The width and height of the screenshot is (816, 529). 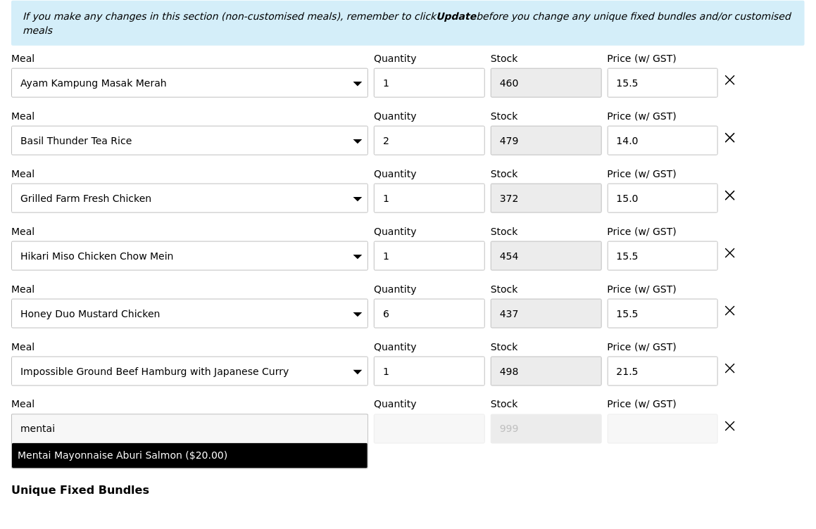 What do you see at coordinates (408, 491) in the screenshot?
I see `h4: Unique Fixed Bundles` at bounding box center [408, 491].